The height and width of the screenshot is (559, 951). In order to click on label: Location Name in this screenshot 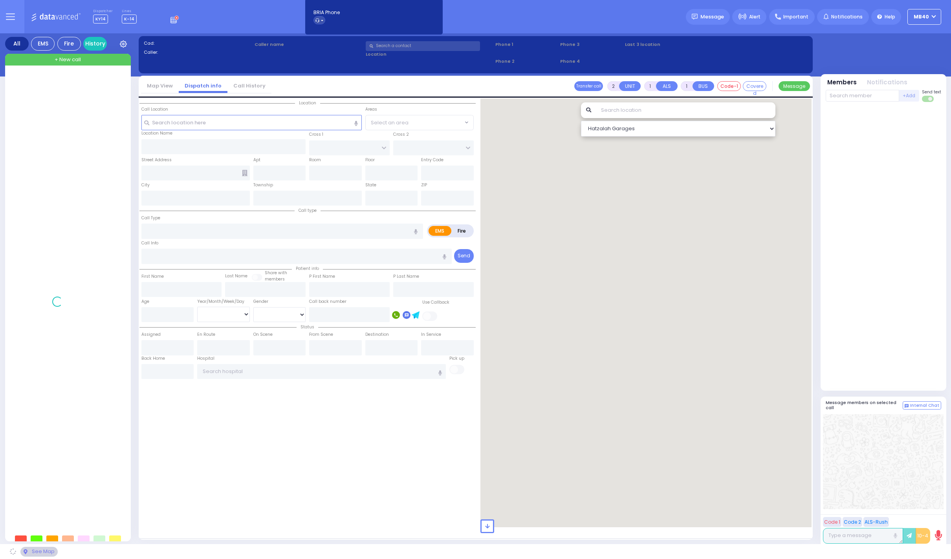, I will do `click(157, 133)`.